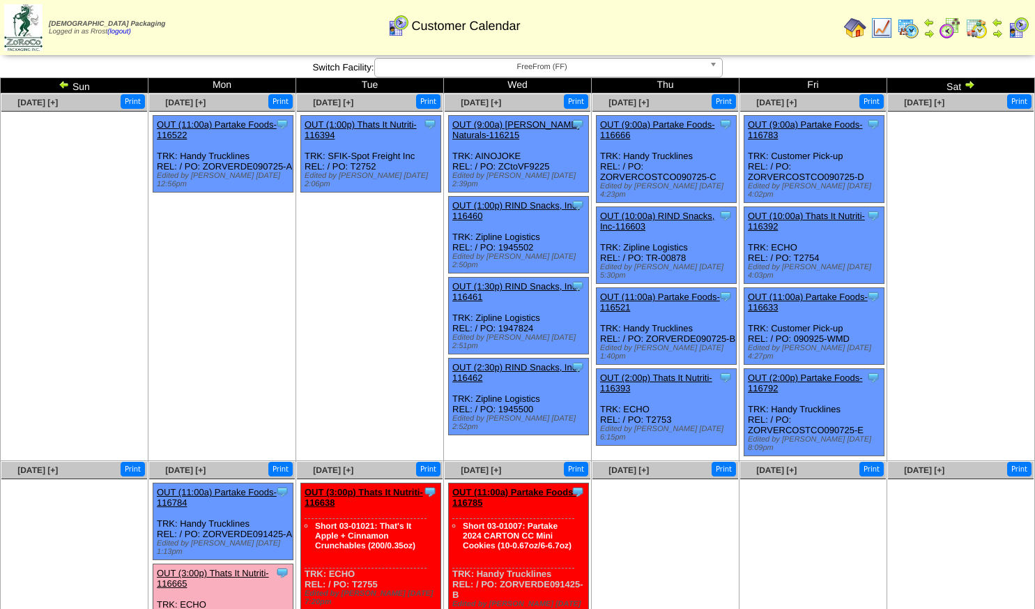  Describe the element at coordinates (805, 130) in the screenshot. I see `a: OUT (9:00a) Partake Foods-116783` at that location.